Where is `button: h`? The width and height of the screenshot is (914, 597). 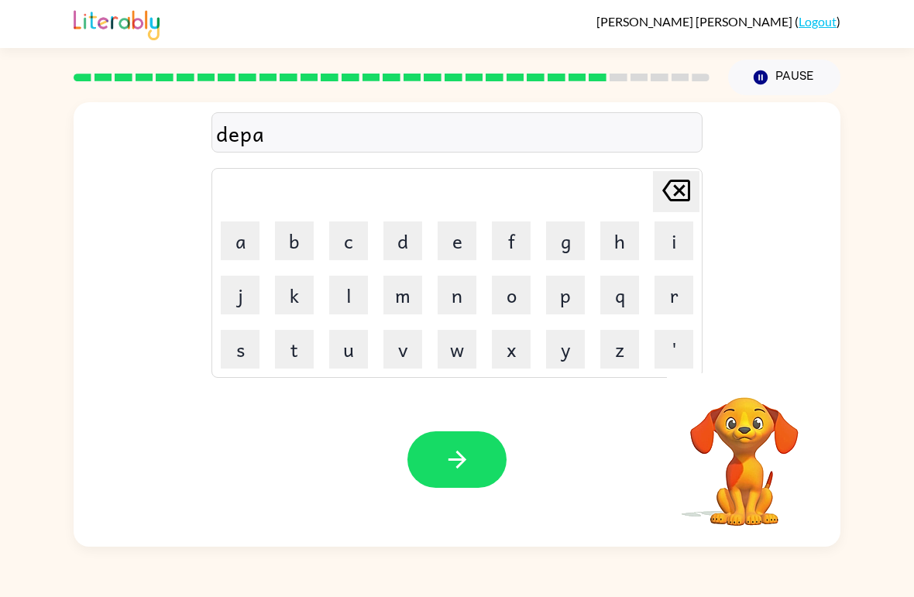 button: h is located at coordinates (620, 241).